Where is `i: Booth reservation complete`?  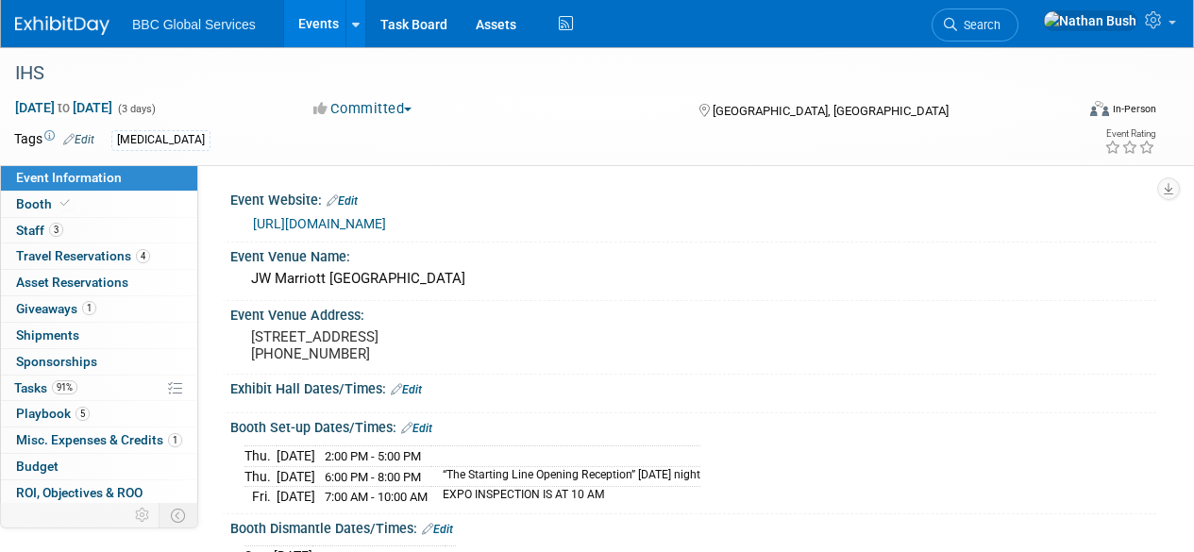 i: Booth reservation complete is located at coordinates (65, 203).